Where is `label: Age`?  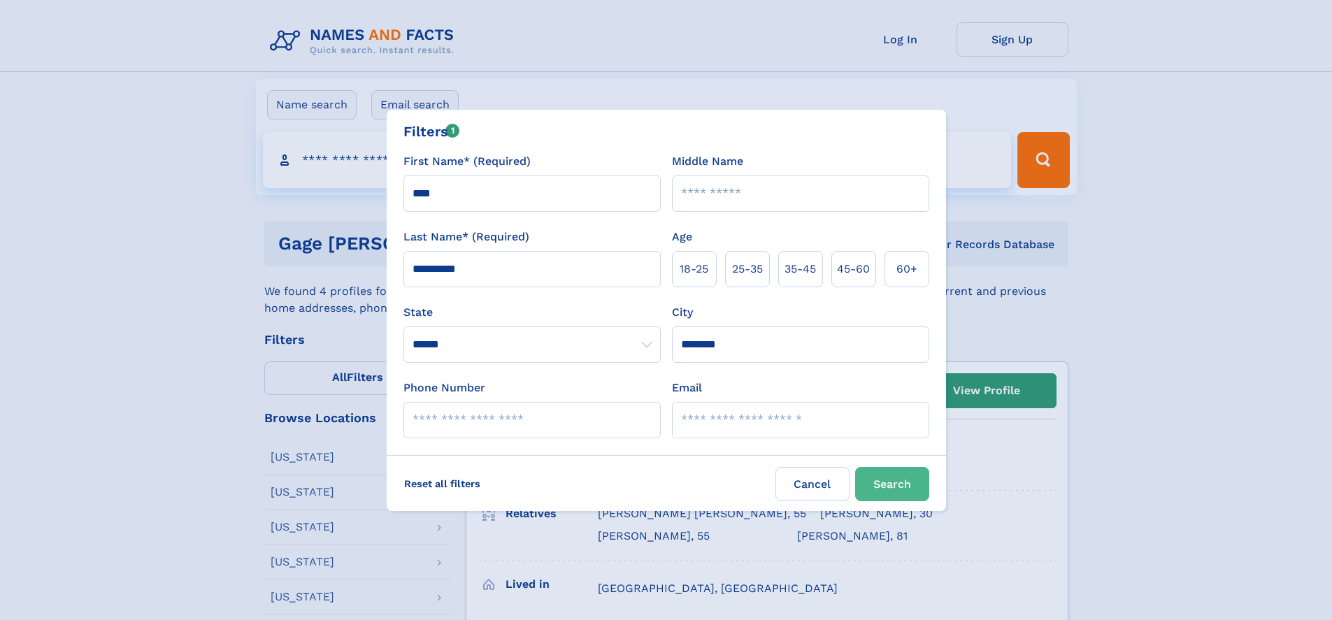 label: Age is located at coordinates (682, 237).